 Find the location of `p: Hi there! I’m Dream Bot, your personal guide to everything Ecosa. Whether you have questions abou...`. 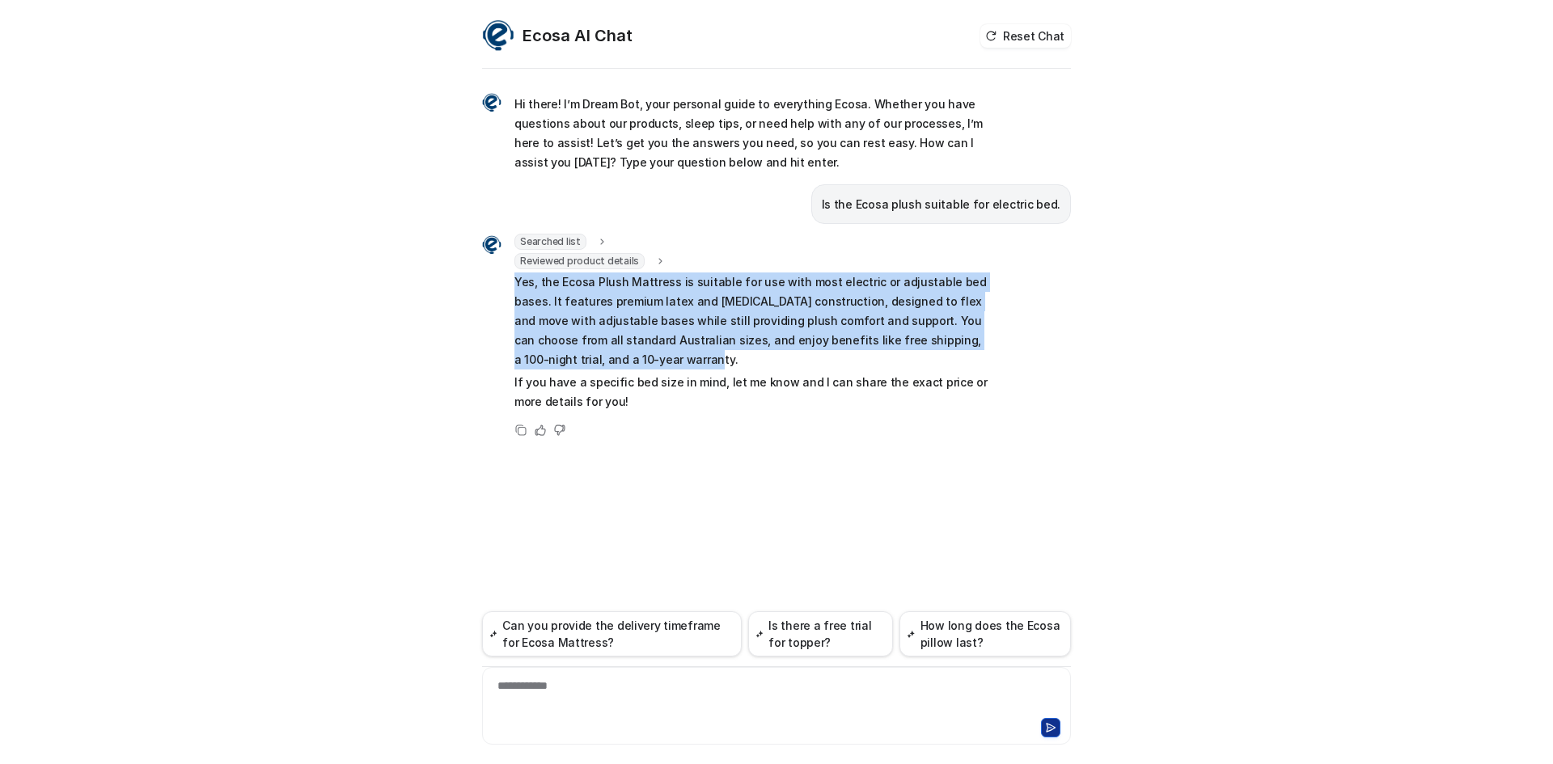

p: Hi there! I’m Dream Bot, your personal guide to everything Ecosa. Whether you have questions abou... is located at coordinates (751, 133).